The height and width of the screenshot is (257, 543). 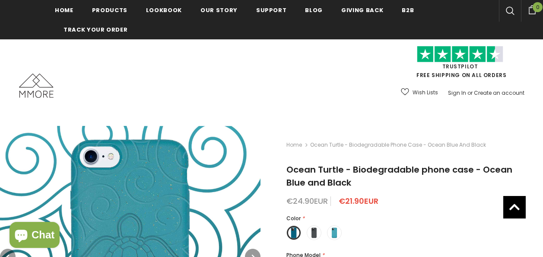 What do you see at coordinates (460, 64) in the screenshot?
I see `span: FREE SHIPPING ON ALL ORDERS` at bounding box center [460, 64].